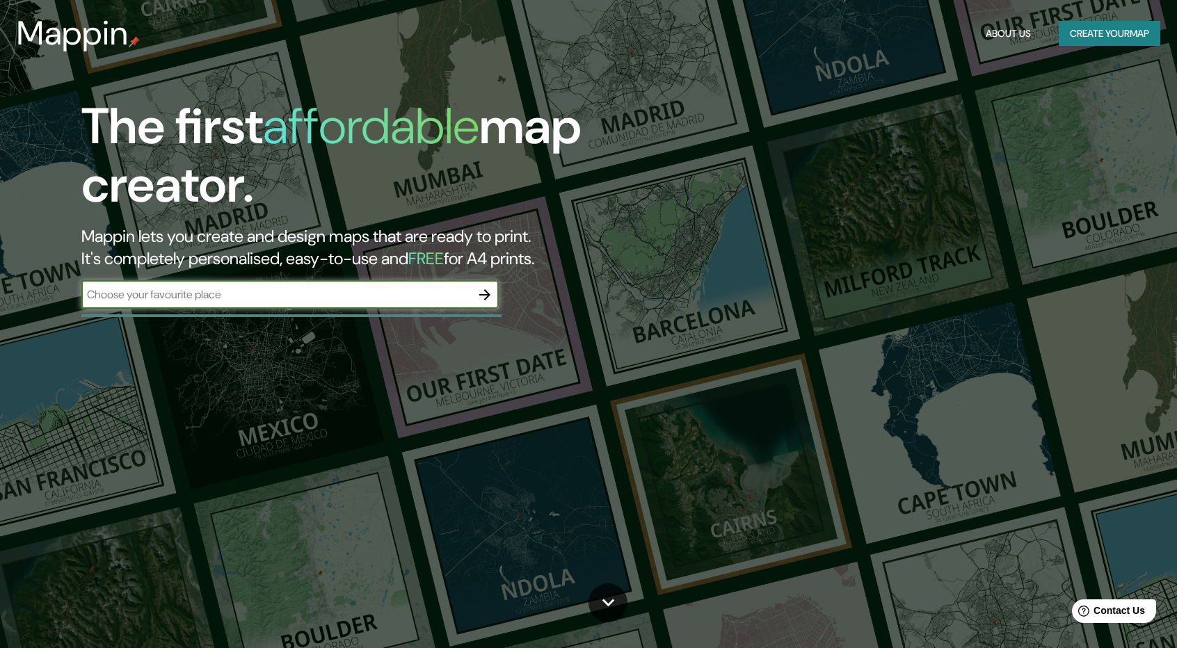  What do you see at coordinates (72, 33) in the screenshot?
I see `h3: Mappin` at bounding box center [72, 33].